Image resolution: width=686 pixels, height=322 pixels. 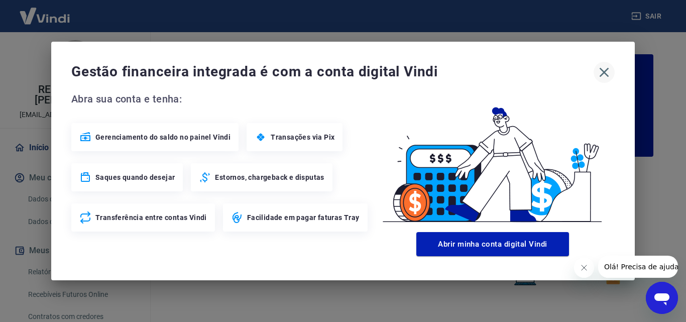 What do you see at coordinates (151, 217) in the screenshot?
I see `span: Transferência entre contas Vindi` at bounding box center [151, 217].